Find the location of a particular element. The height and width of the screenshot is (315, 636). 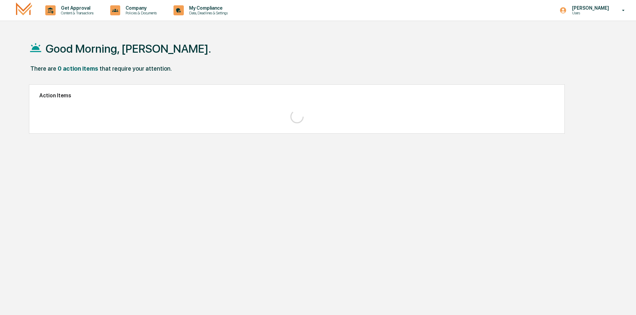

p: My Compliance is located at coordinates (207, 8).